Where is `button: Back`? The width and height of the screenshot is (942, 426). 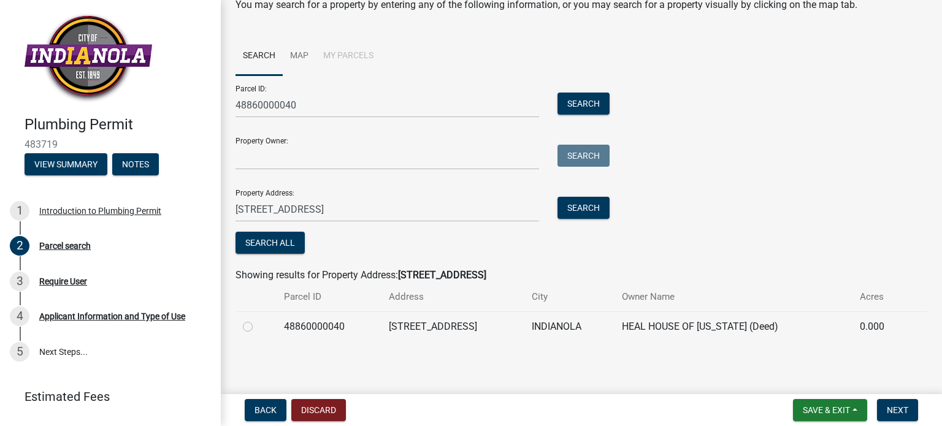 button: Back is located at coordinates (266, 410).